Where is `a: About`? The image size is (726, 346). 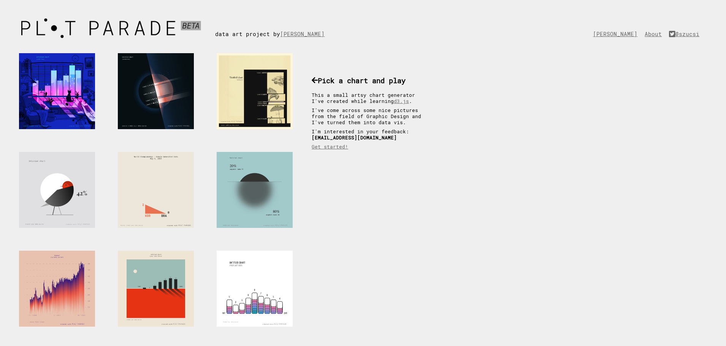
a: About is located at coordinates (655, 34).